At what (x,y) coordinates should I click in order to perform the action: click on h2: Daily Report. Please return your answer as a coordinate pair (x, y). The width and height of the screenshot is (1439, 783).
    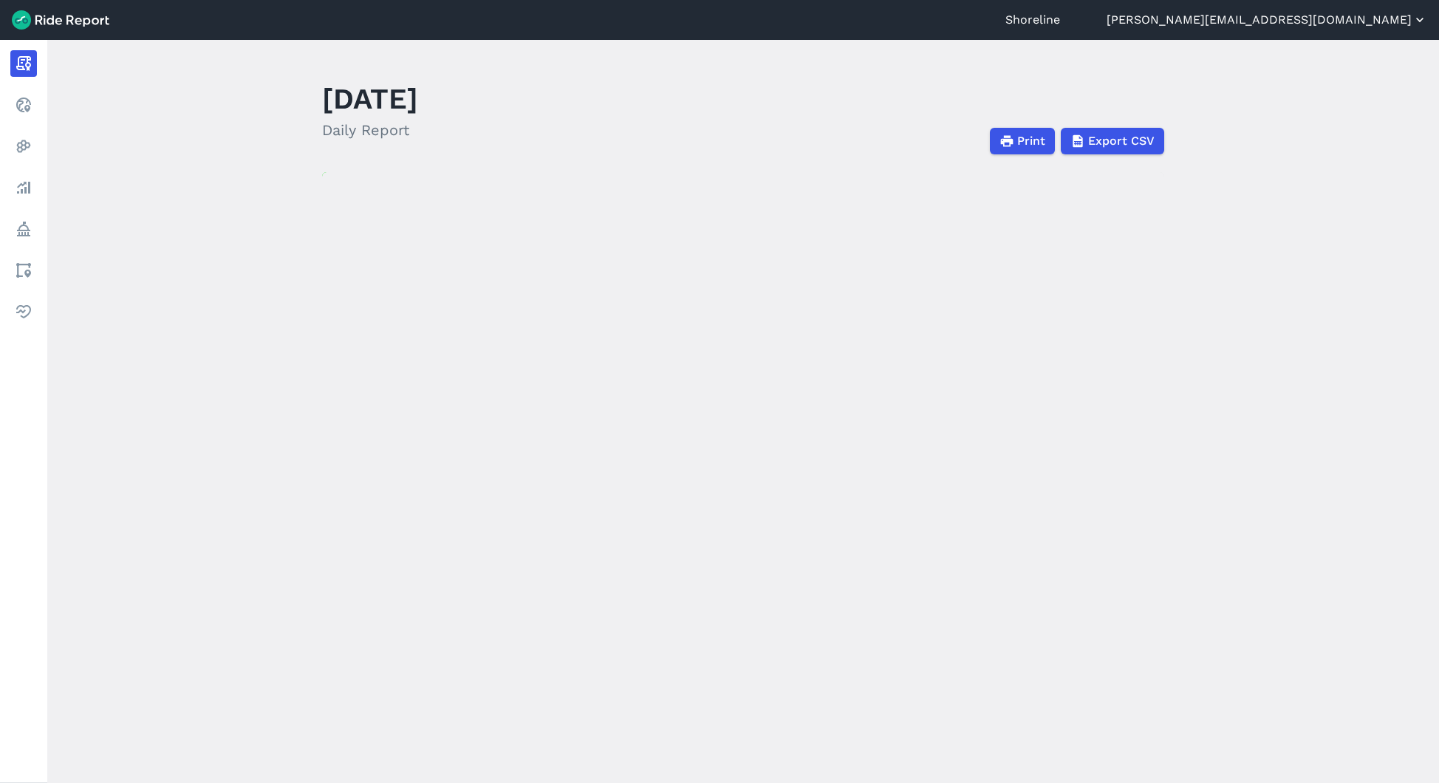
    Looking at the image, I should click on (370, 130).